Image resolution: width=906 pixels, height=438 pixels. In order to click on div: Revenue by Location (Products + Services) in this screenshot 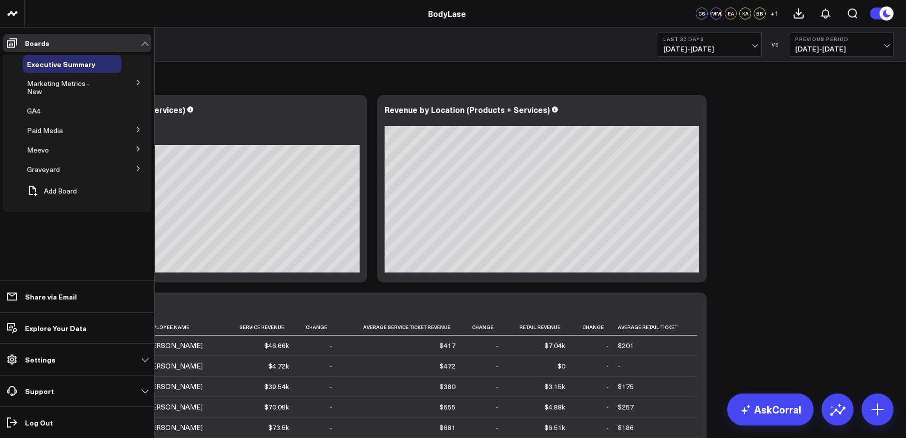, I will do `click(467, 109)`.